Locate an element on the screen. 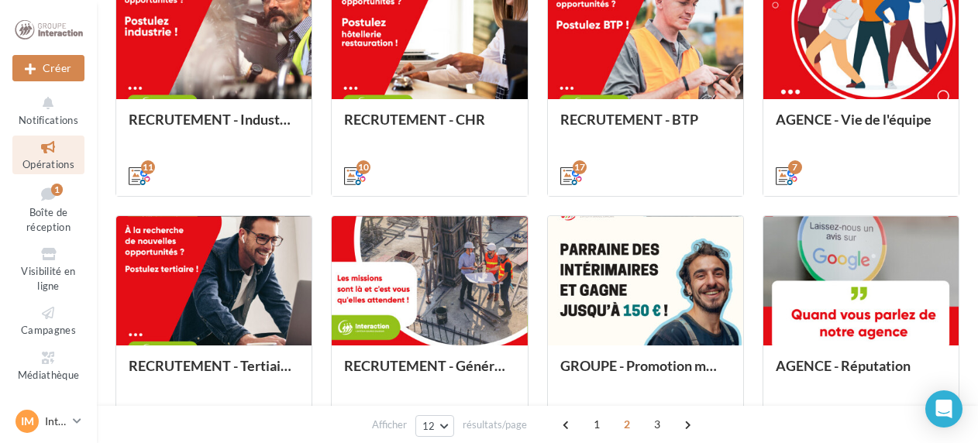 The image size is (978, 443). div: 11 is located at coordinates (148, 167).